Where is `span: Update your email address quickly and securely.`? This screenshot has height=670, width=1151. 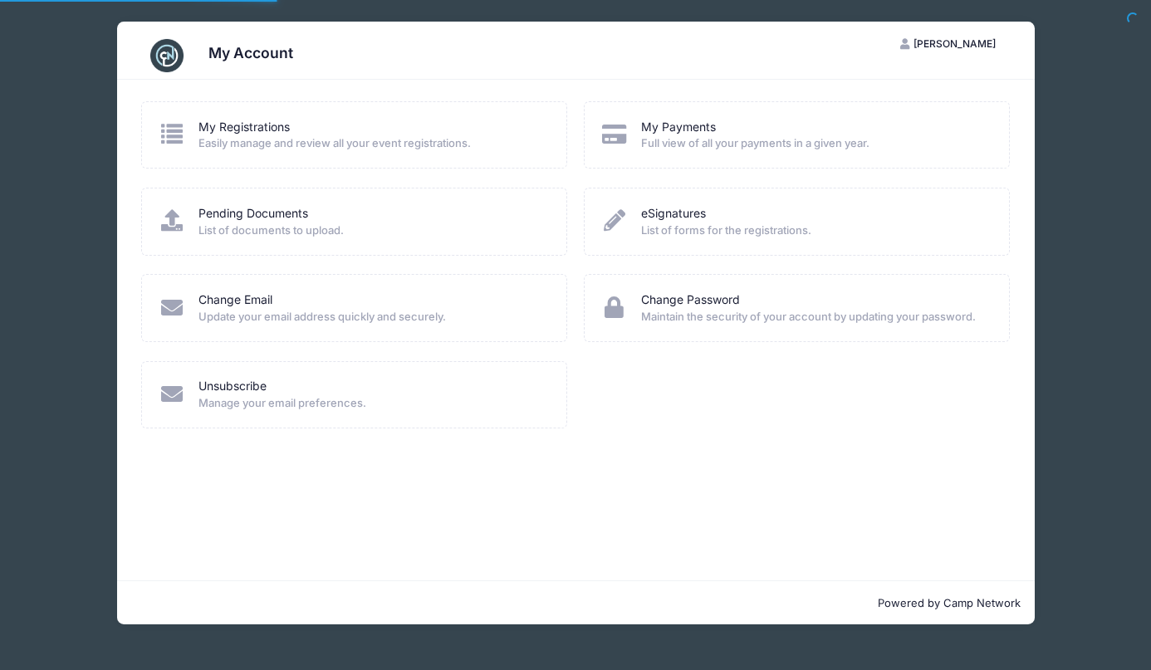 span: Update your email address quickly and securely. is located at coordinates (371, 317).